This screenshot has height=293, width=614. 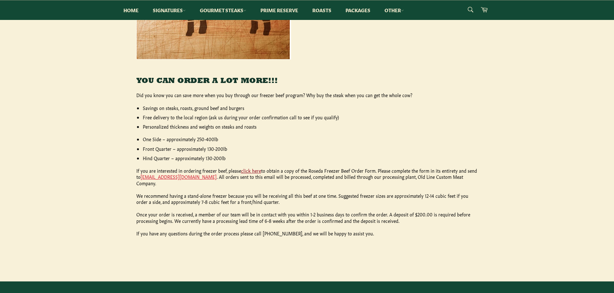 What do you see at coordinates (310, 127) in the screenshot?
I see `li: Personalized thickness and weights on steaks and roasts` at bounding box center [310, 127].